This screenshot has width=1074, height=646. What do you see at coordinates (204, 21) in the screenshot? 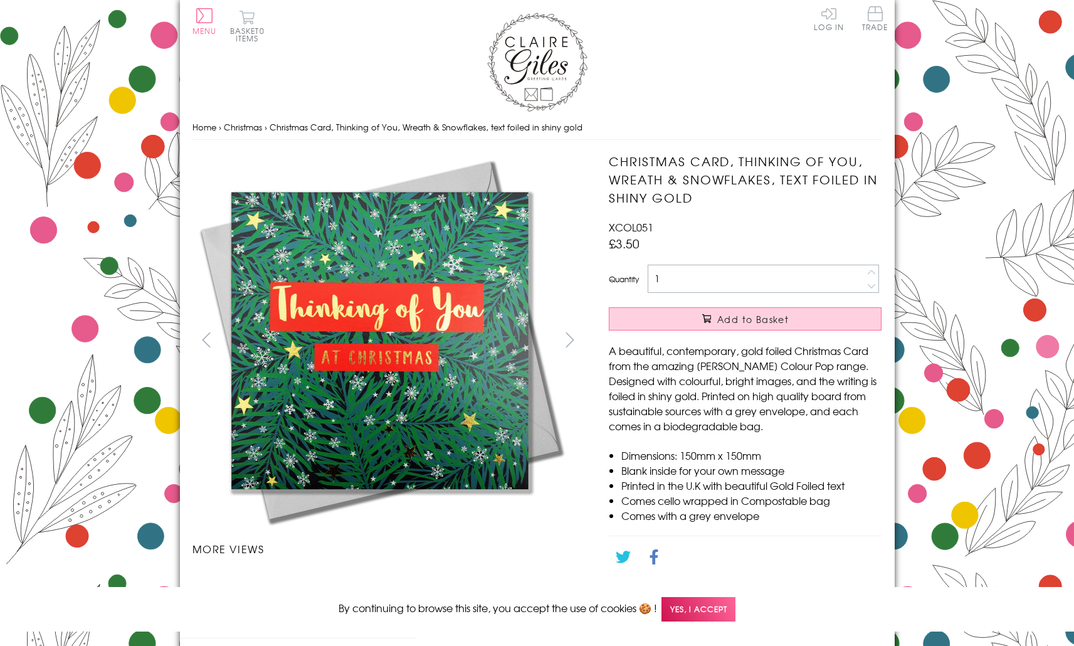
I see `button: Menu` at bounding box center [204, 21].